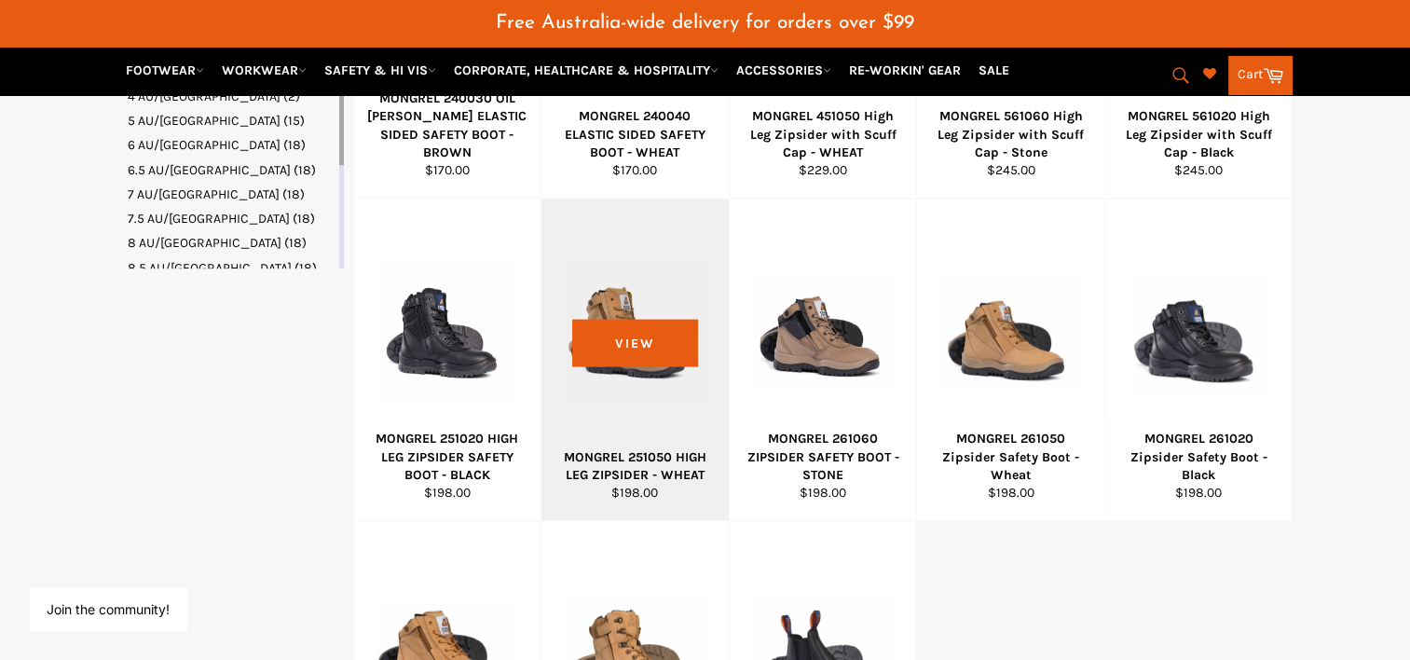 Image resolution: width=1410 pixels, height=660 pixels. I want to click on div: MONGREL 261050 Zipsider Safety Boot - Wheat, so click(1011, 457).